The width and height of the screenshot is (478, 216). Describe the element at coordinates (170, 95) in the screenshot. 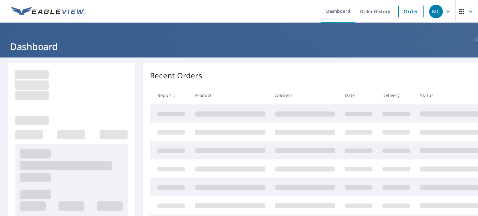

I see `th: Report #` at that location.